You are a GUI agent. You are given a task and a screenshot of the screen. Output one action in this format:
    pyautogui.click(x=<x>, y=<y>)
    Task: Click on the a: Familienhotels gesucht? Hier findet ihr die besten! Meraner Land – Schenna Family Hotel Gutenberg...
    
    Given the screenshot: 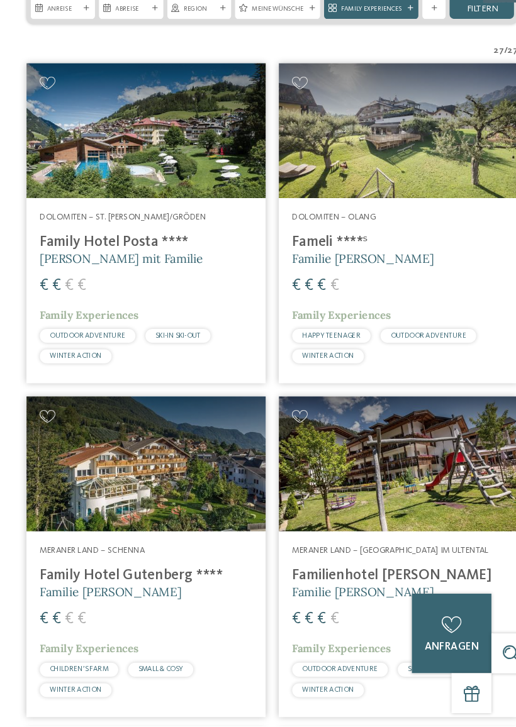 What is the action you would take?
    pyautogui.click(x=138, y=566)
    